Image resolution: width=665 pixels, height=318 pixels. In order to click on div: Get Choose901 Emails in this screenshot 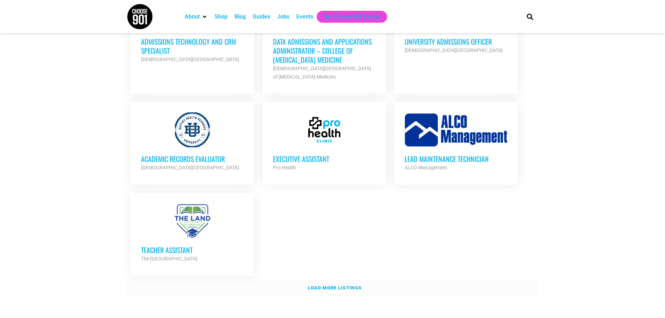, I will do `click(352, 17)`.